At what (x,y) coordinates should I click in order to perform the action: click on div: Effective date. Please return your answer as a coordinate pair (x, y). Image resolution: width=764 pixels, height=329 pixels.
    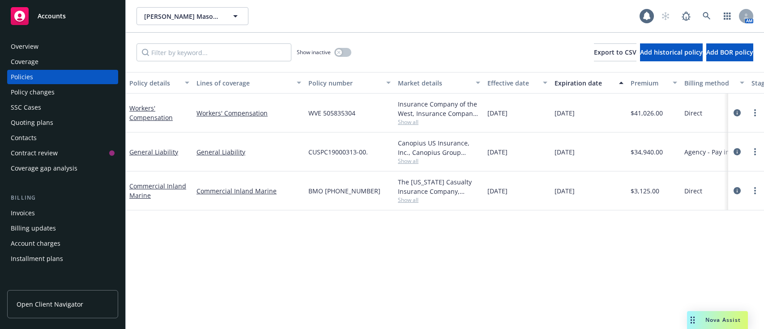
    Looking at the image, I should click on (512, 83).